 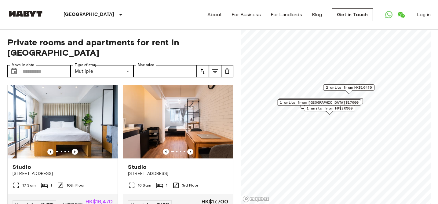 What do you see at coordinates (23, 65) in the screenshot?
I see `label: Move-in date` at bounding box center [23, 65].